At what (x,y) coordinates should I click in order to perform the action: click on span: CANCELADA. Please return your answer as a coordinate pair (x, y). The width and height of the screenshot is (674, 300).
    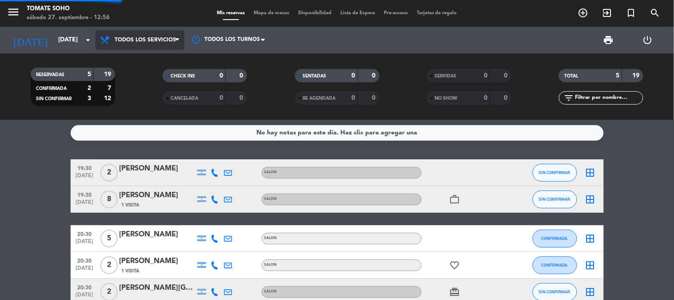
    Looking at the image, I should click on (185, 98).